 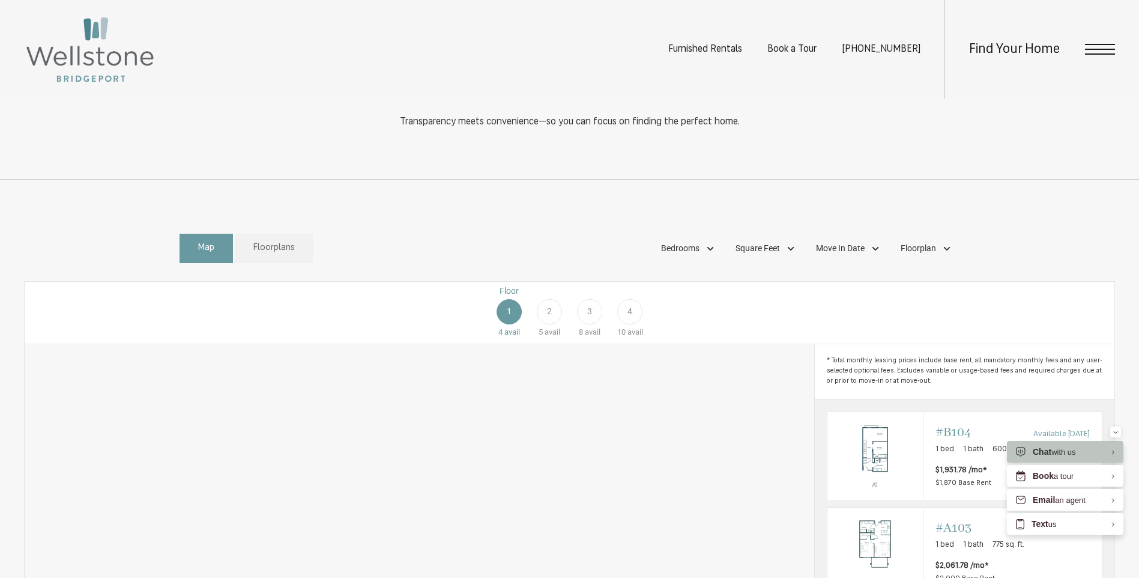 I want to click on span: Move In Date, so click(x=840, y=248).